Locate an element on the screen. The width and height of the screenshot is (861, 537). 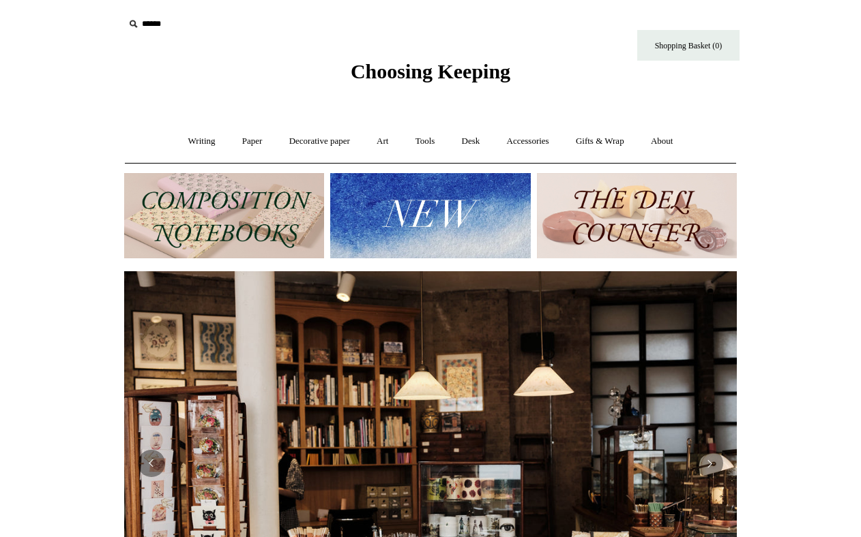
a: Shopping Basket (0) is located at coordinates (688, 45).